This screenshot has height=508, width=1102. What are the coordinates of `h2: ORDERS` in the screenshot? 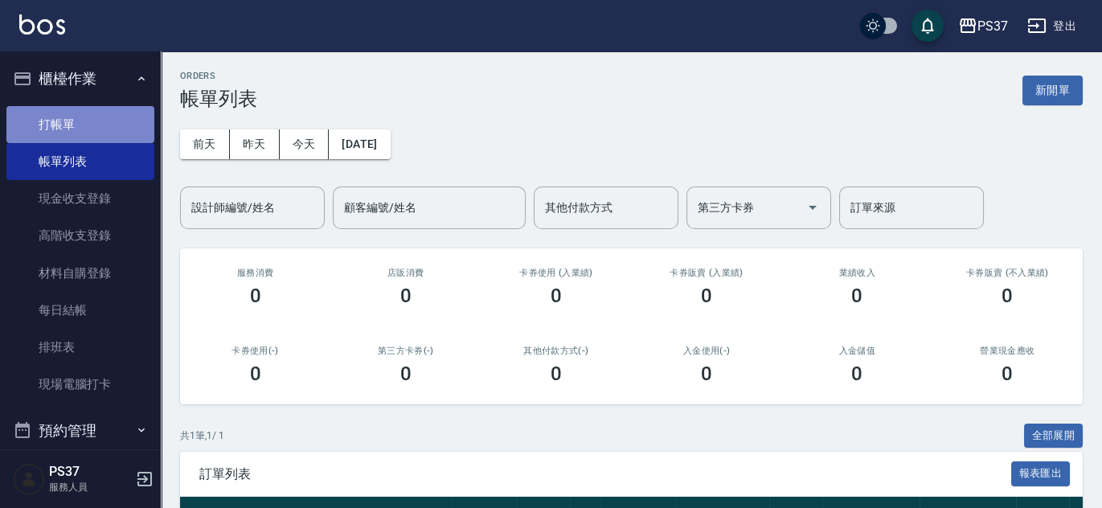 It's located at (219, 76).